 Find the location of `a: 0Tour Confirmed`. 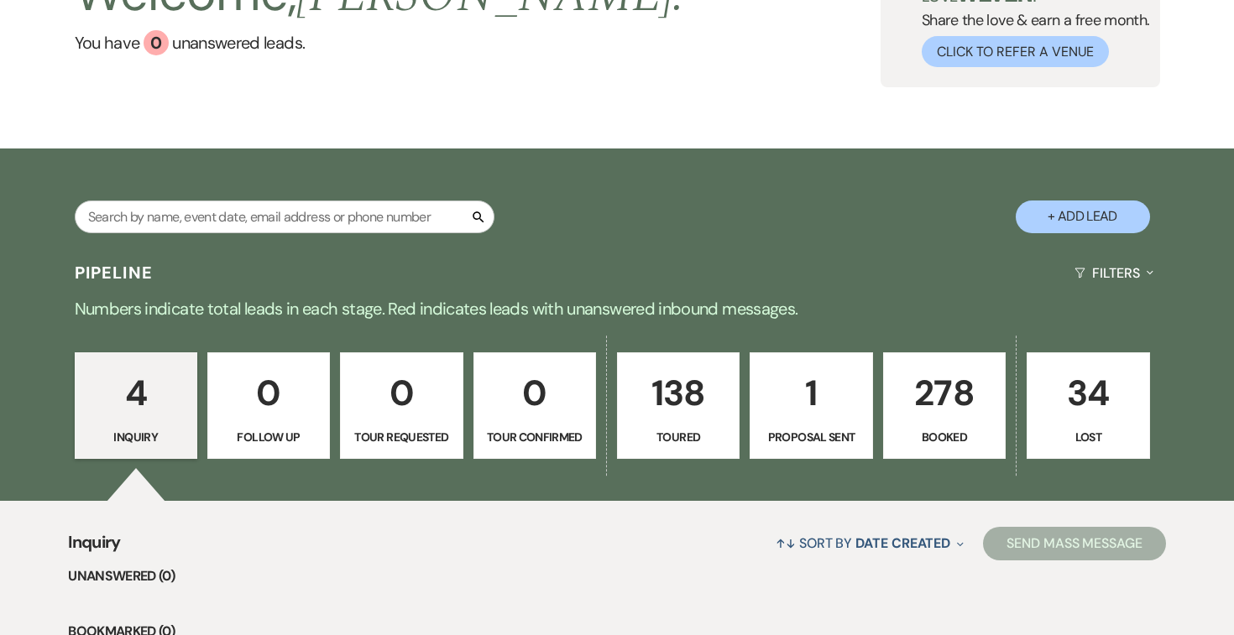

a: 0Tour Confirmed is located at coordinates (535, 406).